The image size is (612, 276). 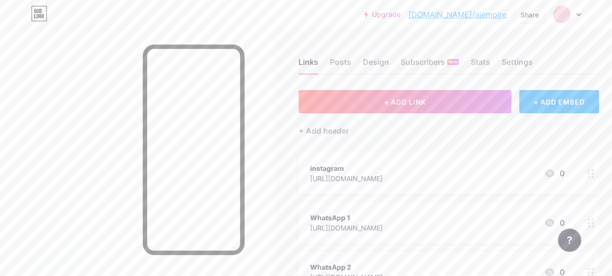 What do you see at coordinates (559, 102) in the screenshot?
I see `div: + ADD EMBED` at bounding box center [559, 102].